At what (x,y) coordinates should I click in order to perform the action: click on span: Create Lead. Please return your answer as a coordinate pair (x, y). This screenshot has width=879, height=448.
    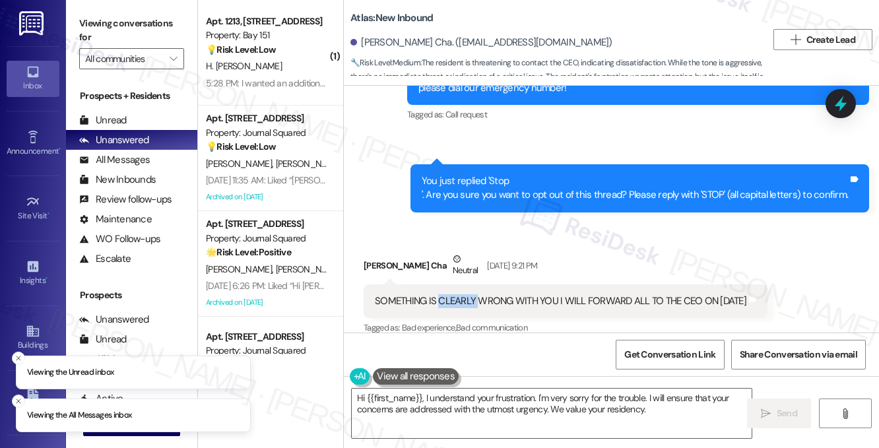
    Looking at the image, I should click on (831, 40).